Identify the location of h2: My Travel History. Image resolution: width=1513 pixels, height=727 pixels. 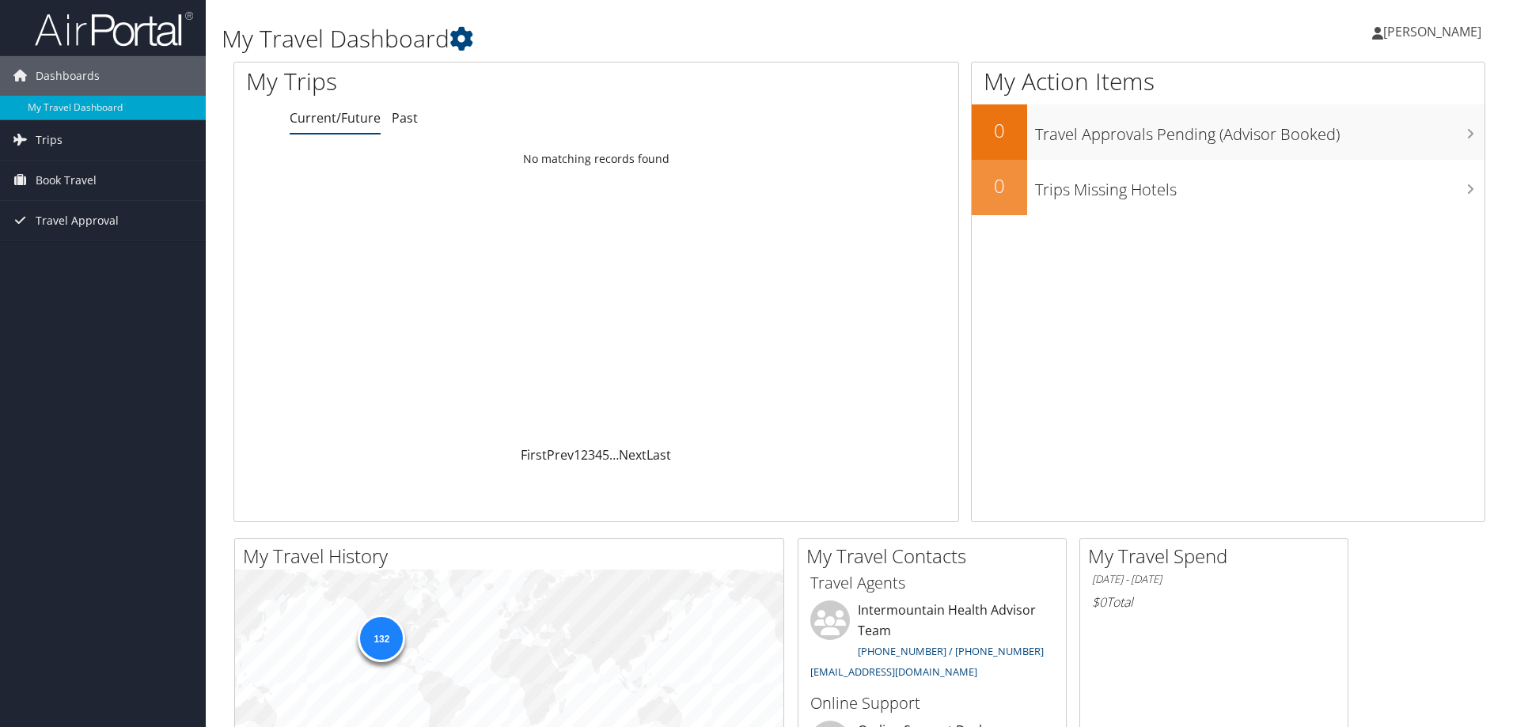
(513, 556).